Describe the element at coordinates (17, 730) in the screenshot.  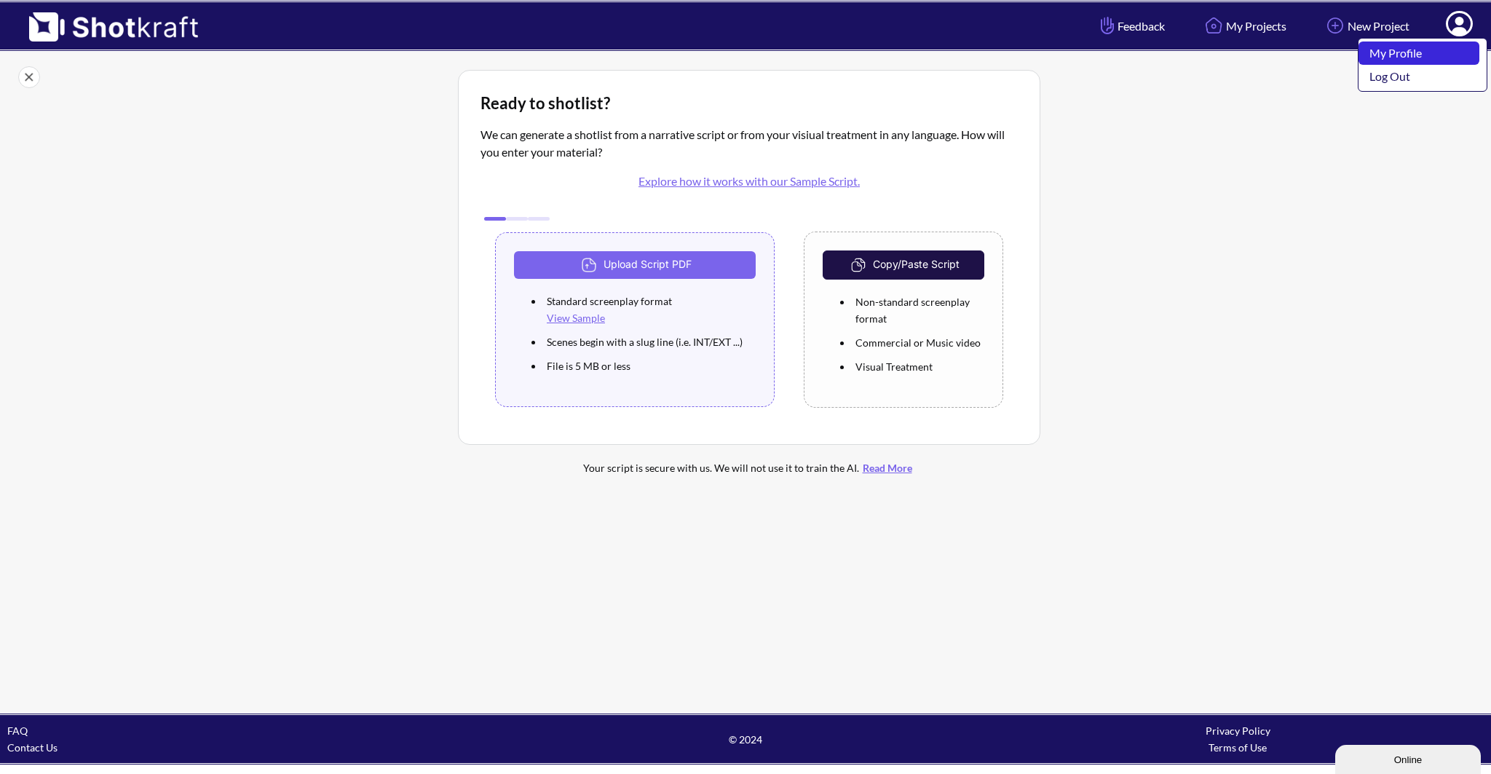
I see `a: FAQ` at that location.